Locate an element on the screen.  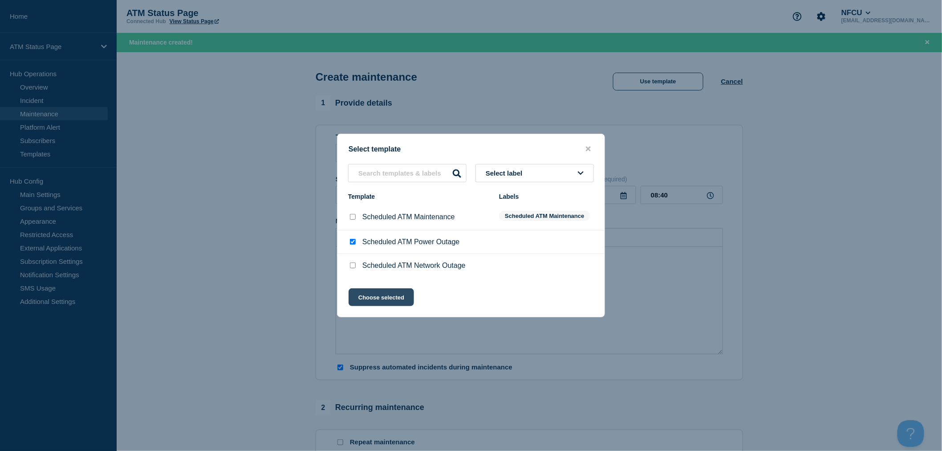
div: Select template is located at coordinates (471, 149).